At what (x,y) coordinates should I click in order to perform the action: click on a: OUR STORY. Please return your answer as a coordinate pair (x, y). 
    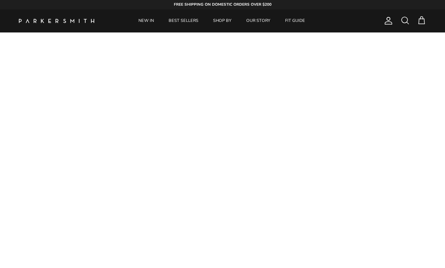
    Looking at the image, I should click on (258, 21).